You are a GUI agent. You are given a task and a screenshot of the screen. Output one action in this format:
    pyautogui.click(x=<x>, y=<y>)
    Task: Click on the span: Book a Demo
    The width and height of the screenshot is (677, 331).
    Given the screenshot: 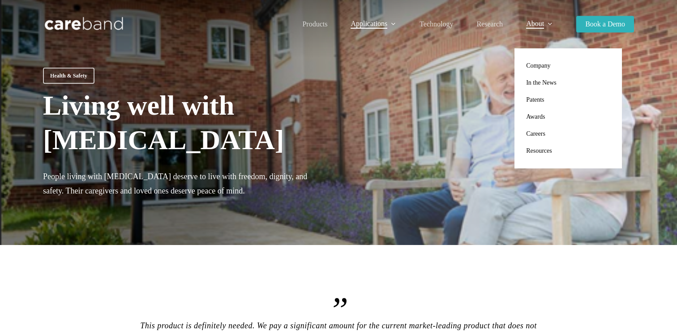 What is the action you would take?
    pyautogui.click(x=605, y=24)
    